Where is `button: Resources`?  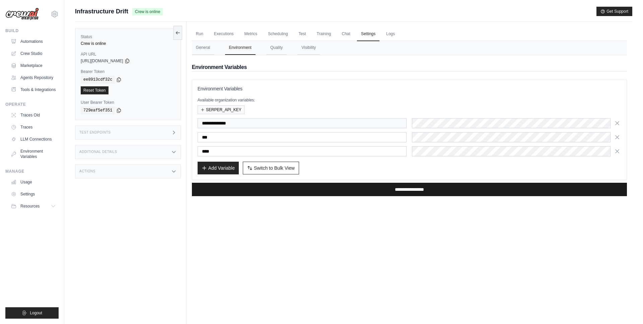
button: Resources is located at coordinates (33, 206).